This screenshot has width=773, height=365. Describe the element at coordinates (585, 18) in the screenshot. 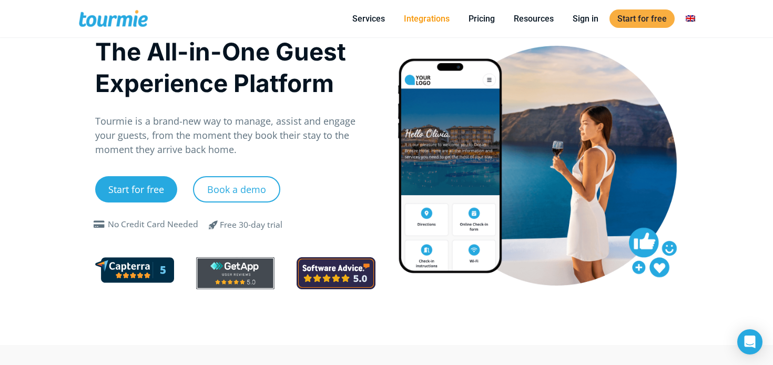

I see `a: Sign in` at that location.